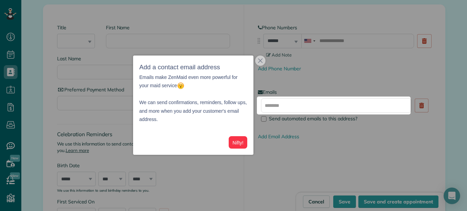 This screenshot has height=211, width=467. Describe the element at coordinates (193, 107) in the screenshot. I see `p: We can send confirmations, reminders, follow ups, and more when you add your customer's email add...` at that location.